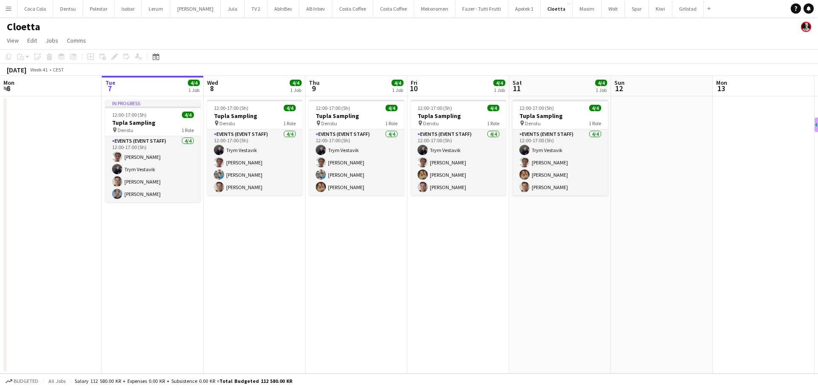 The height and width of the screenshot is (388, 818). Describe the element at coordinates (110, 83) in the screenshot. I see `span: Tue` at that location.